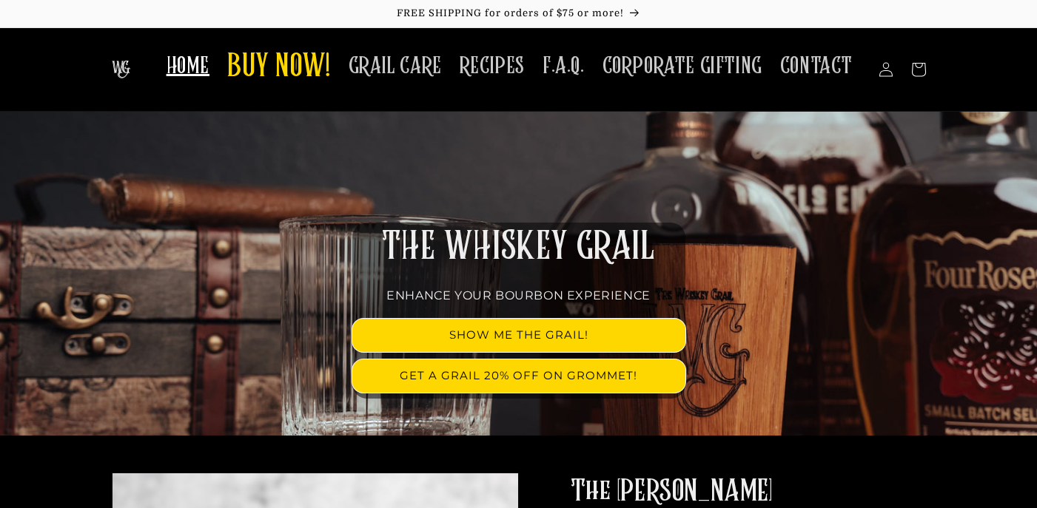 Image resolution: width=1037 pixels, height=508 pixels. I want to click on span: BUY NOW!, so click(279, 67).